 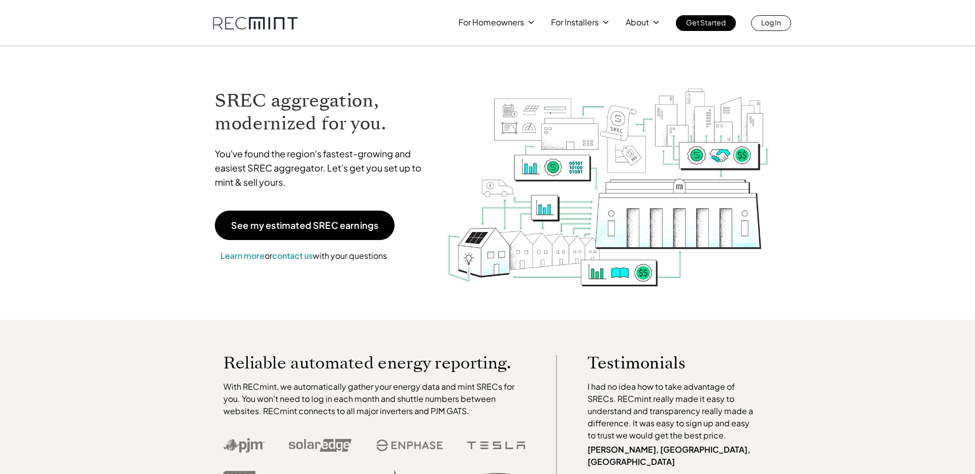 What do you see at coordinates (305, 225) in the screenshot?
I see `p: See my estimated SREC earnings` at bounding box center [305, 225].